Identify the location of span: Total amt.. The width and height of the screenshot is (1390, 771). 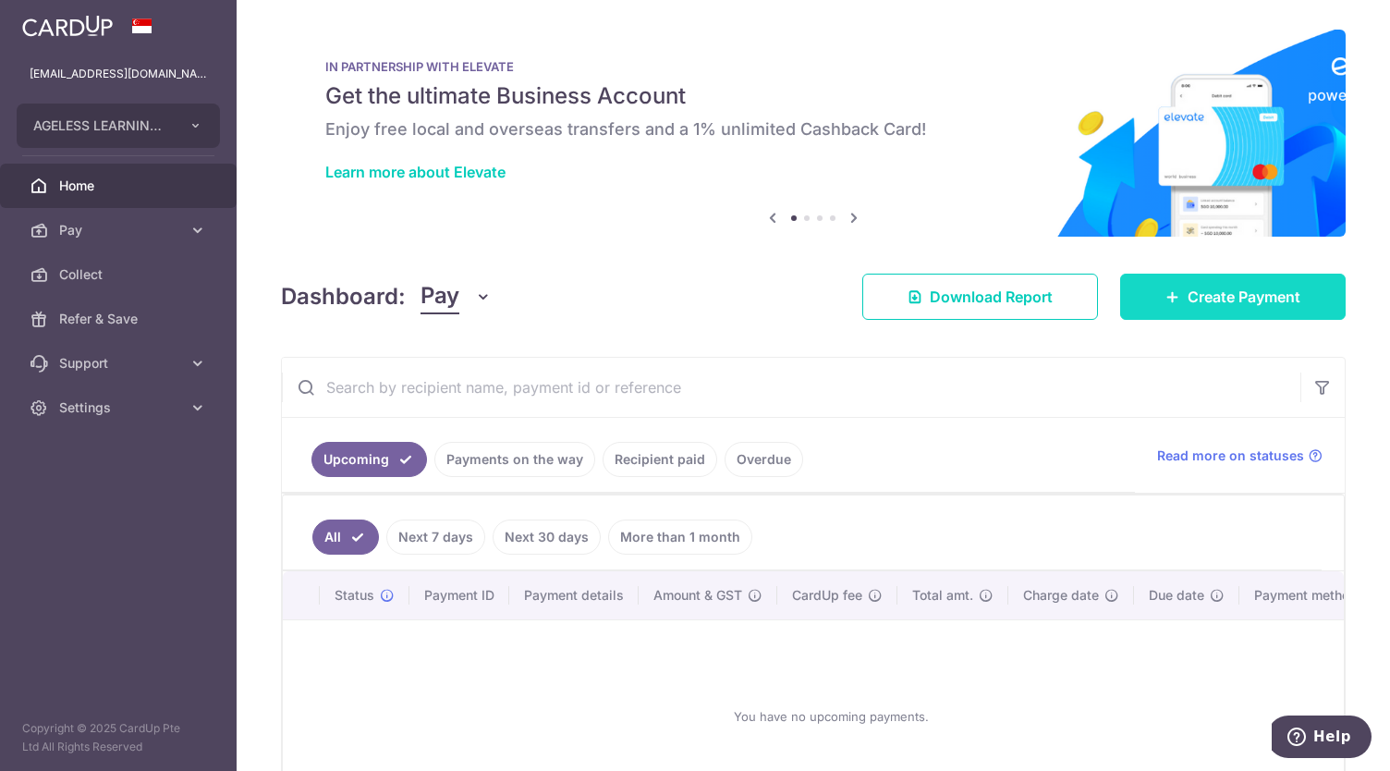
(943, 595).